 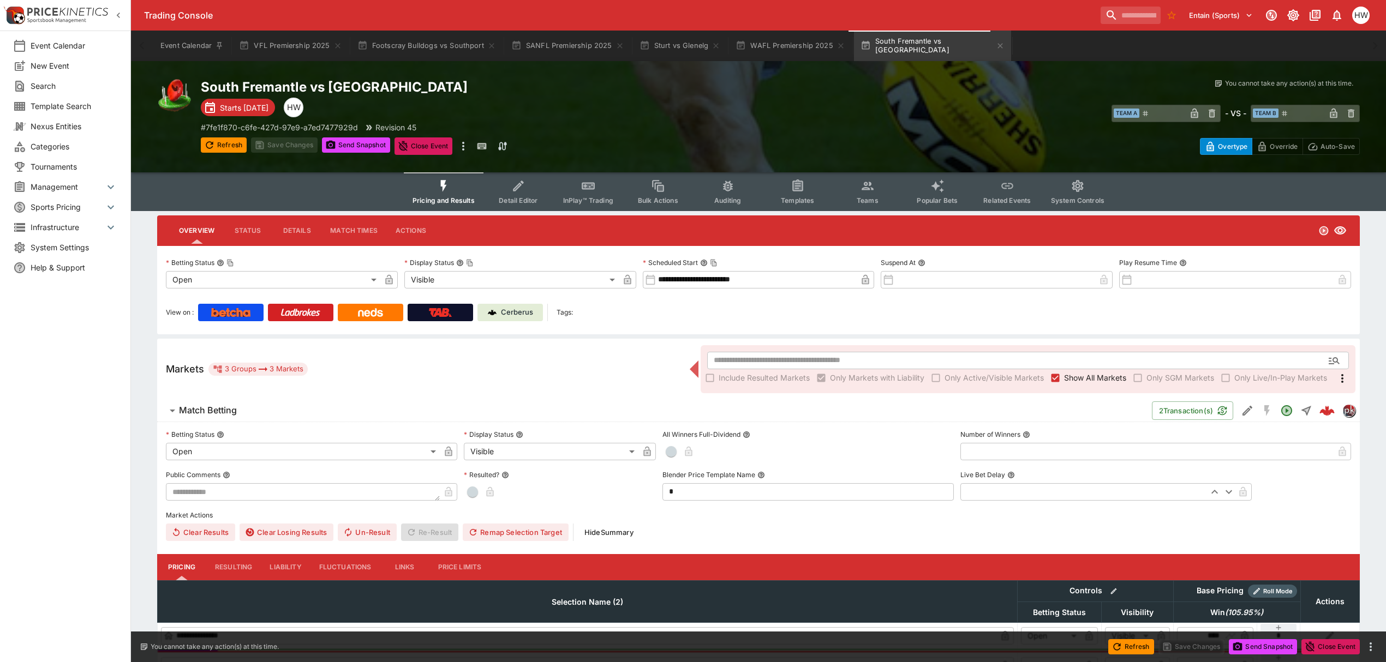 I want to click on button: Footscray Bulldogs vs Southport, so click(x=427, y=46).